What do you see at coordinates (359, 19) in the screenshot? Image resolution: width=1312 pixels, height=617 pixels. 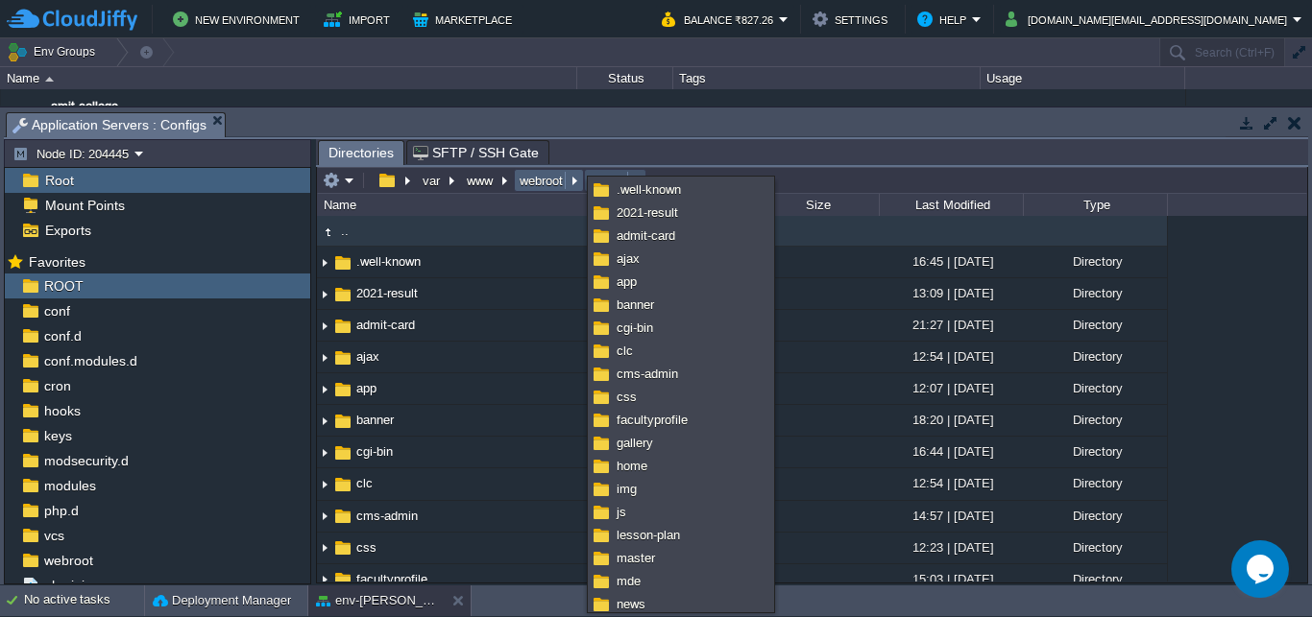 I see `button: Import` at bounding box center [359, 19].